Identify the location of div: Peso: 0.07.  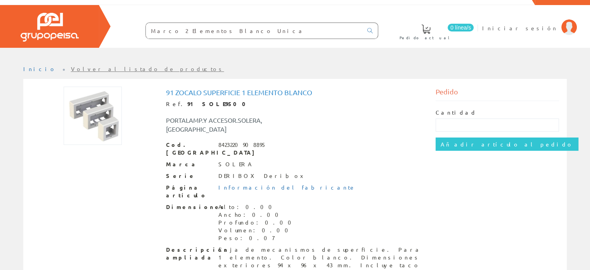
(257, 238).